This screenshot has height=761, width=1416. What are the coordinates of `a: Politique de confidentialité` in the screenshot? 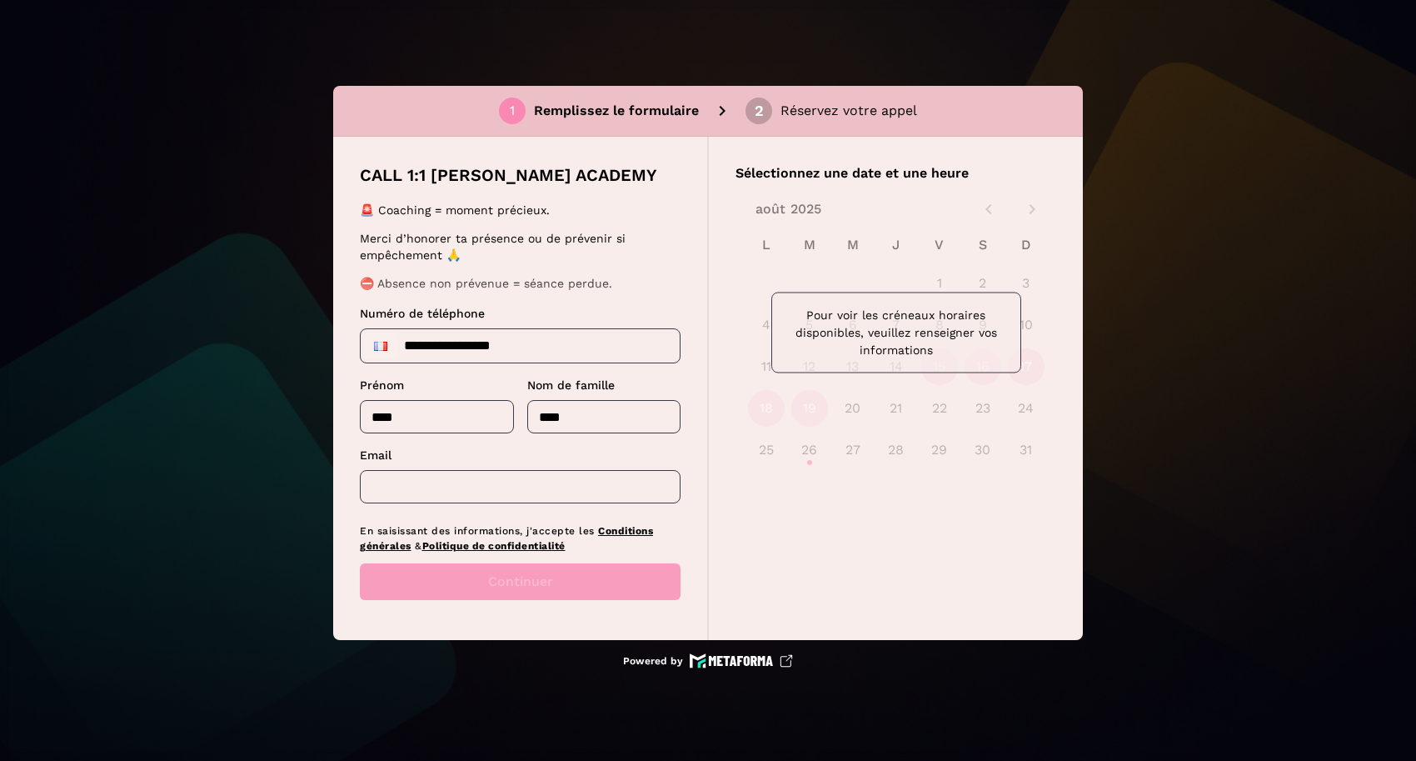 It's located at (494, 546).